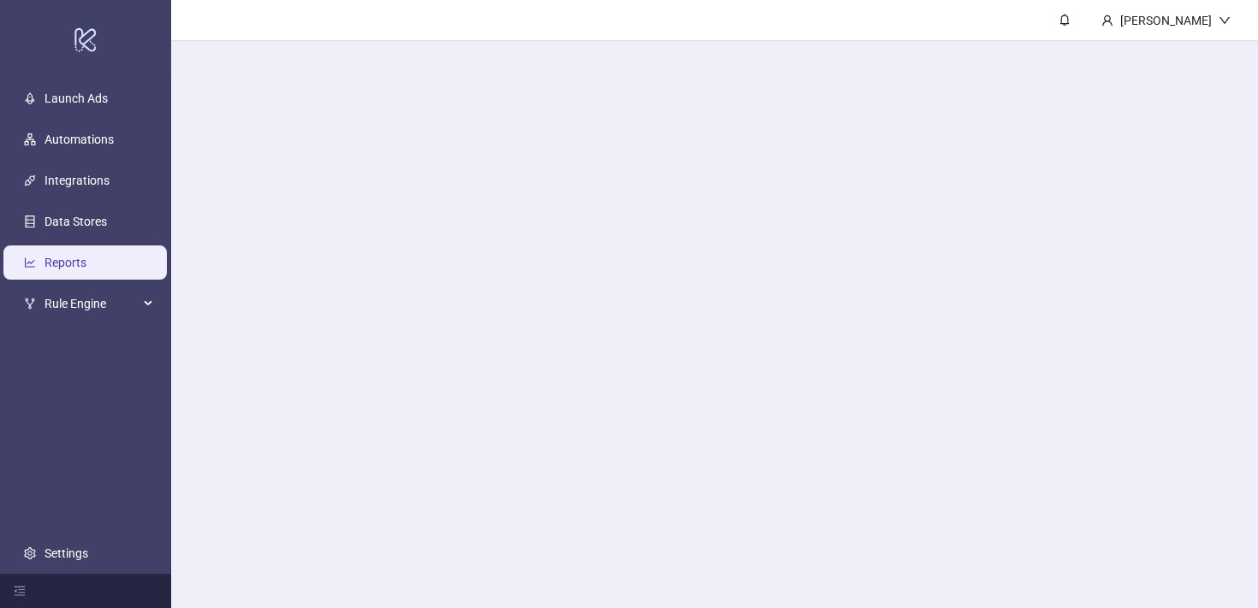 Image resolution: width=1258 pixels, height=608 pixels. What do you see at coordinates (79, 139) in the screenshot?
I see `a: Automations` at bounding box center [79, 139].